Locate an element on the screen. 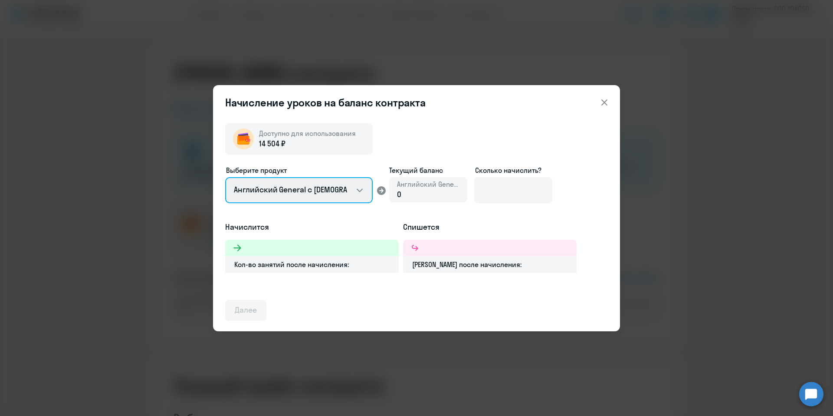 This screenshot has height=416, width=833. div: Кол-во занятий после начисления: is located at coordinates (312, 264).